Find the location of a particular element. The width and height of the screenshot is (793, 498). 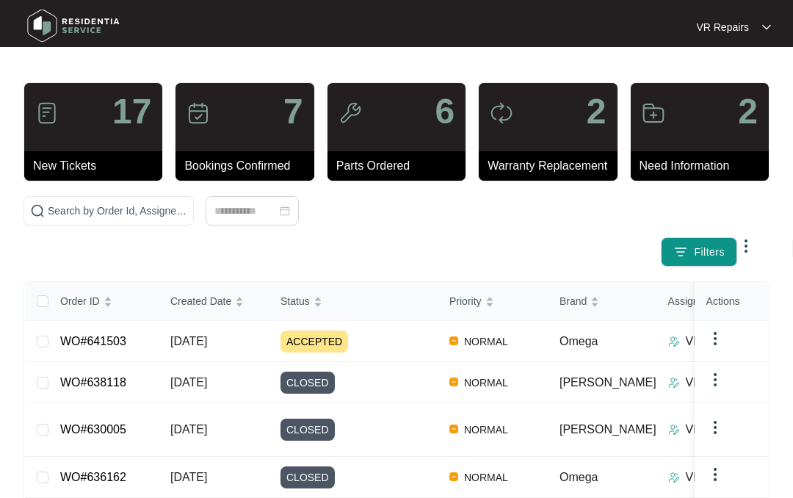

th: Priority is located at coordinates (493, 301).